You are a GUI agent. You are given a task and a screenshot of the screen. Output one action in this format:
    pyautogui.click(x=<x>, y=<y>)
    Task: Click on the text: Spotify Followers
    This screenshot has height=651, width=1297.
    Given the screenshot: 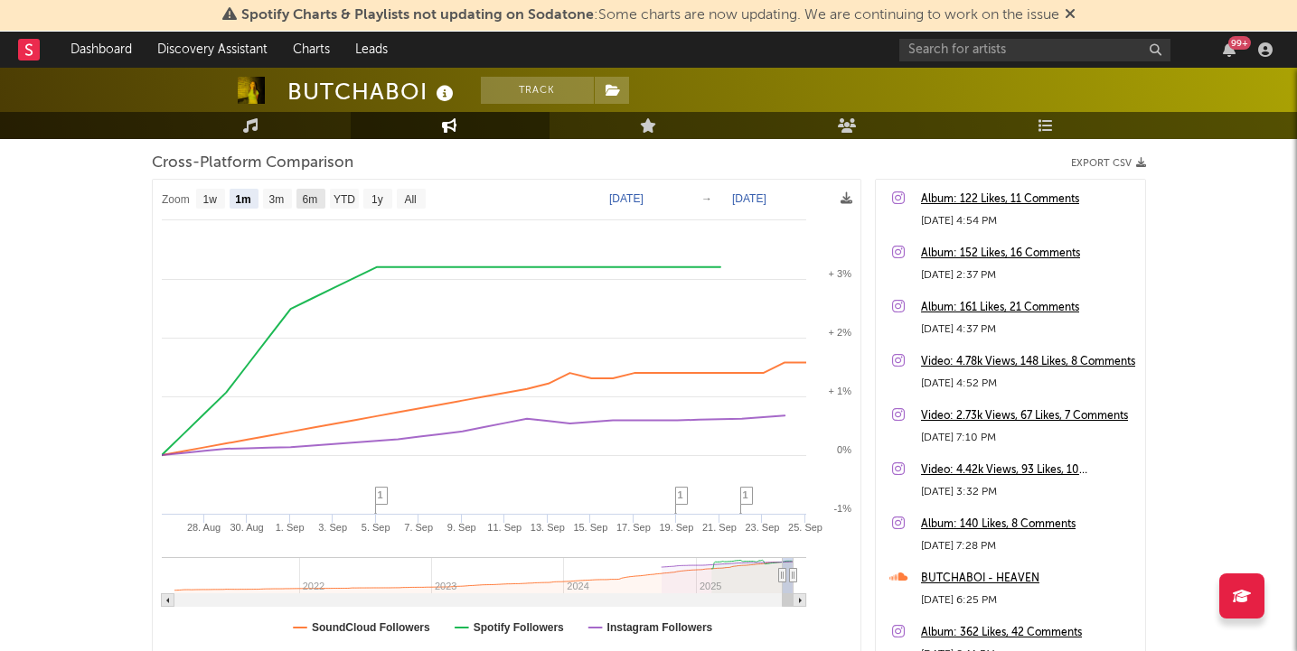 What is the action you would take?
    pyautogui.click(x=518, y=628)
    